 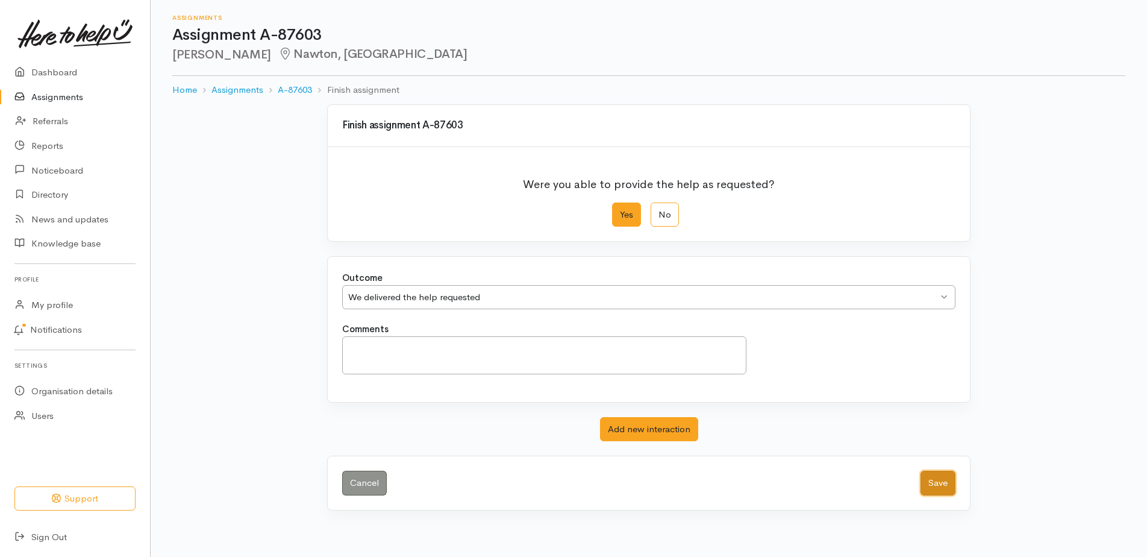 I want to click on li: Finish assignment, so click(x=355, y=90).